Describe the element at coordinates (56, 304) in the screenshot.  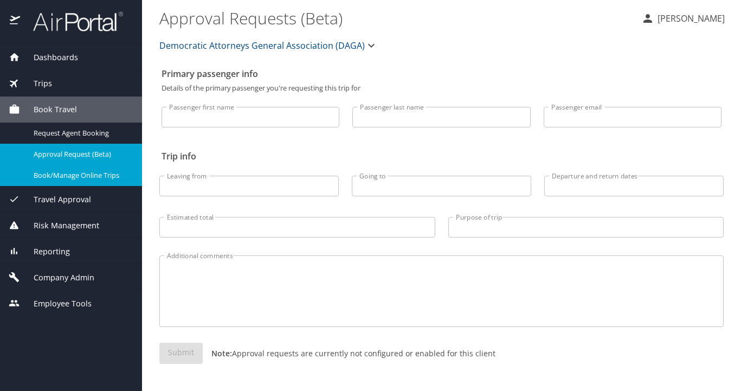
I see `span: Employee Tools` at that location.